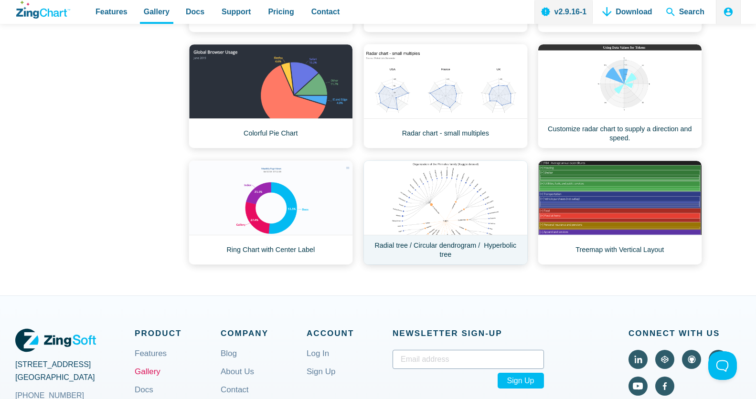  I want to click on a: ZingChart Logo. Click to return to the homepage, so click(43, 10).